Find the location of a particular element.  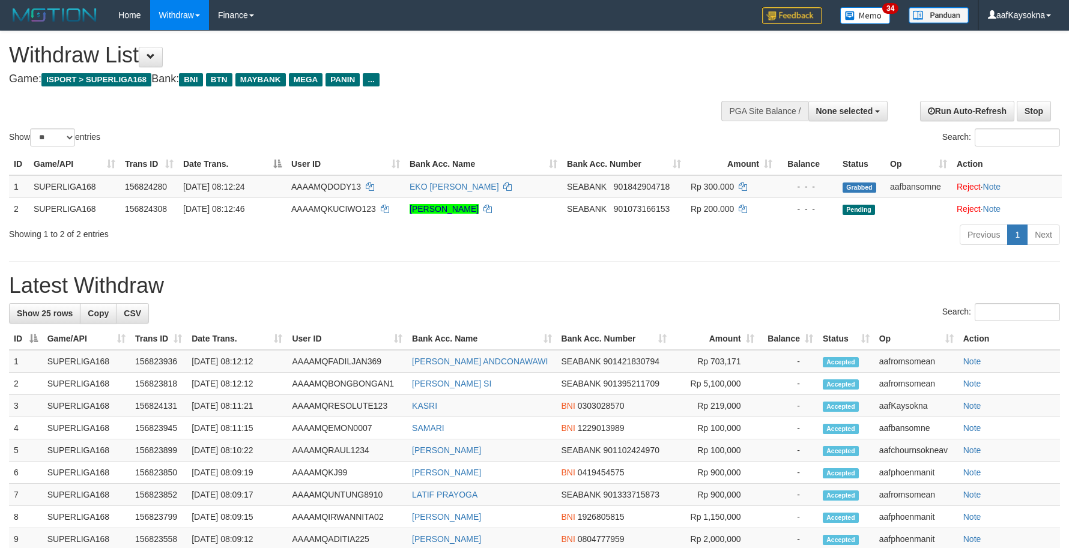

td: 156823852 is located at coordinates (158, 495).